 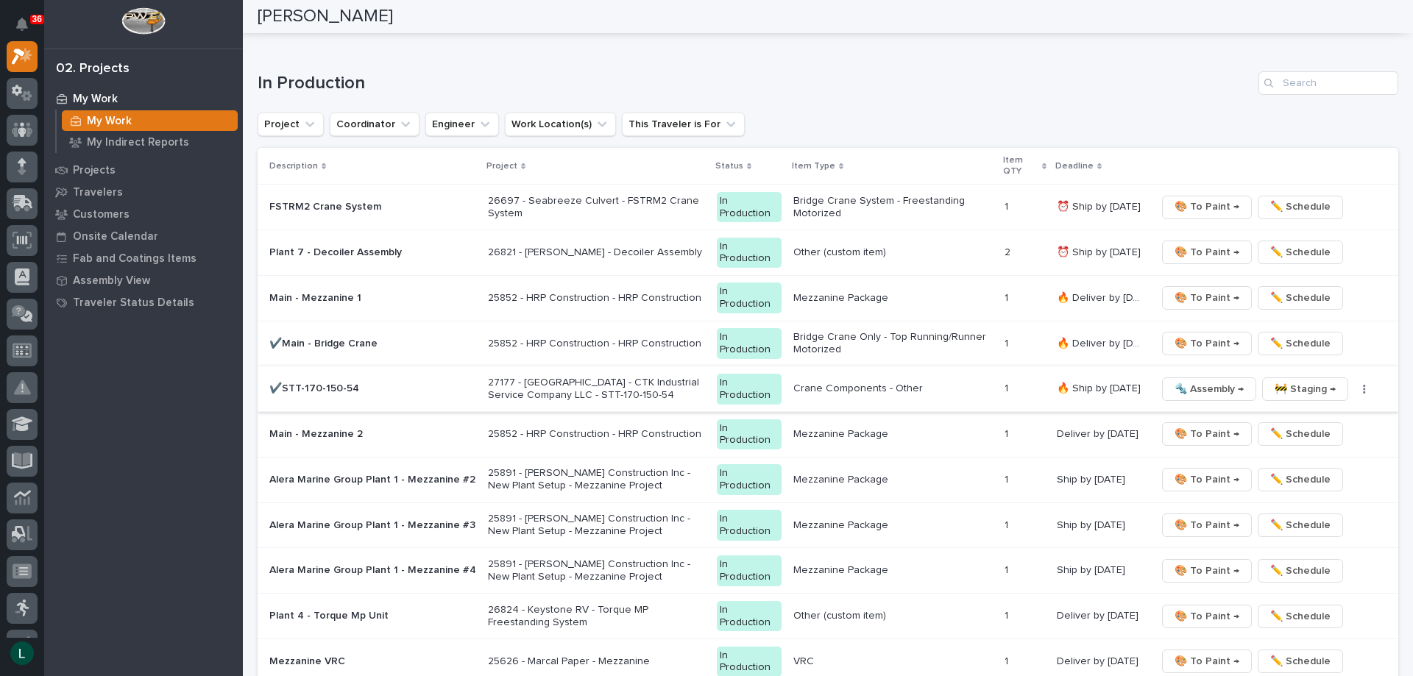 What do you see at coordinates (462, 124) in the screenshot?
I see `button: Engineer` at bounding box center [462, 124].